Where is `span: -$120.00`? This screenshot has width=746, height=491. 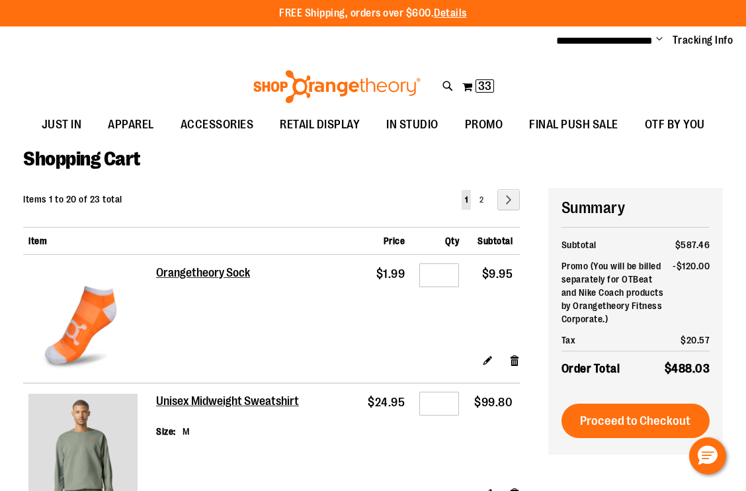 span: -$120.00 is located at coordinates (691, 266).